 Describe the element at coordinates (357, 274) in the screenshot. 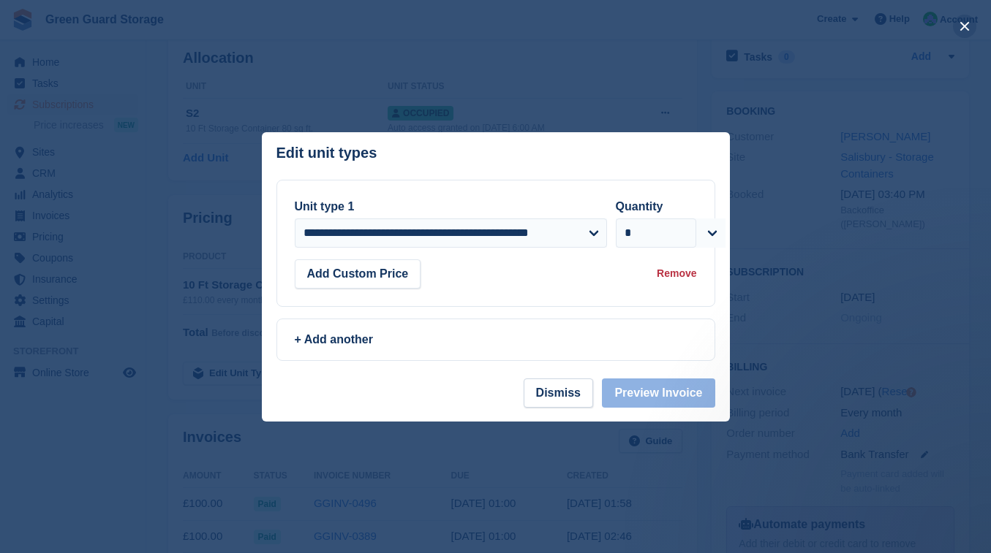

I see `button: Add Custom Price` at that location.